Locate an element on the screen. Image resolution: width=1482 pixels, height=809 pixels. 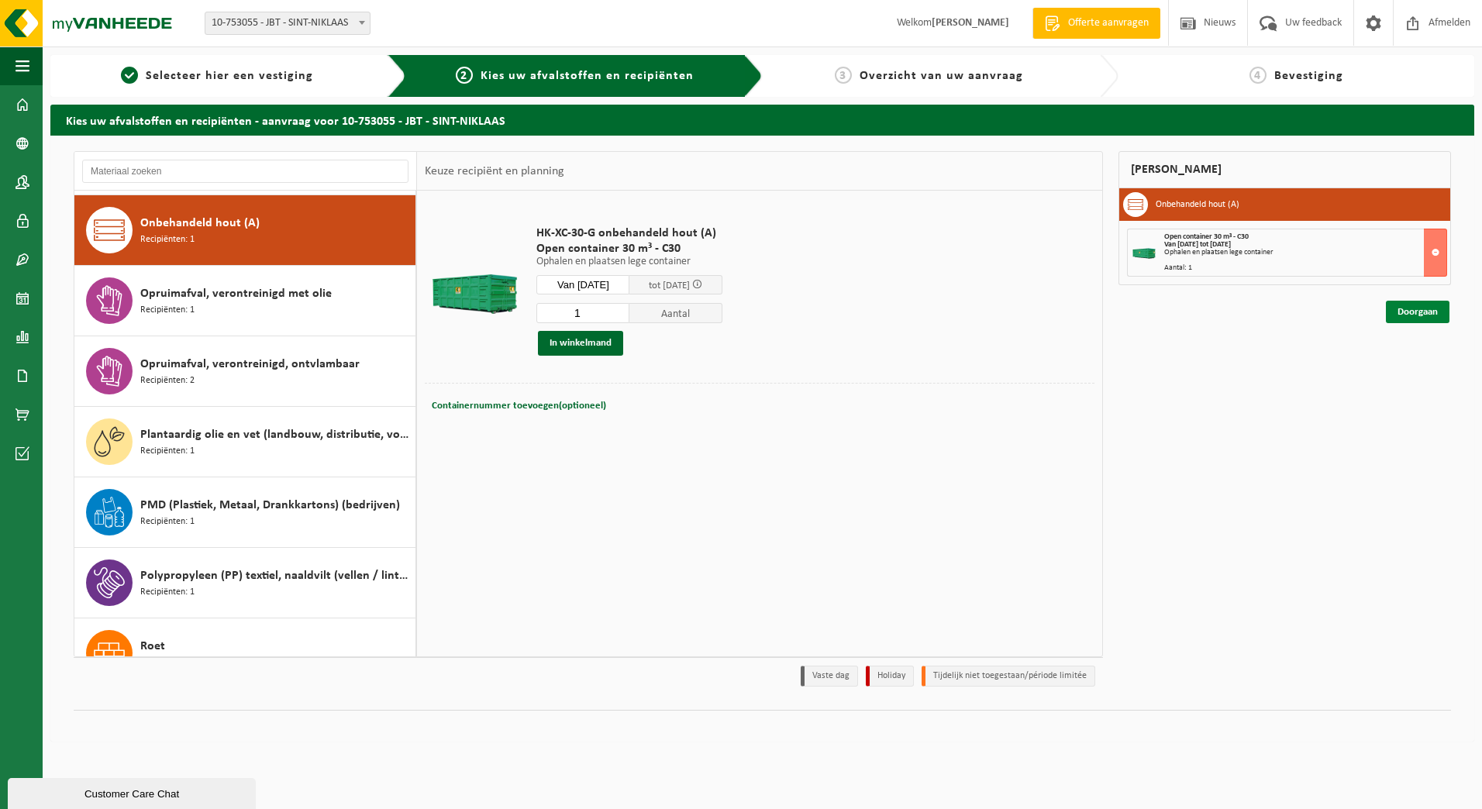
span: 2 is located at coordinates (464, 75).